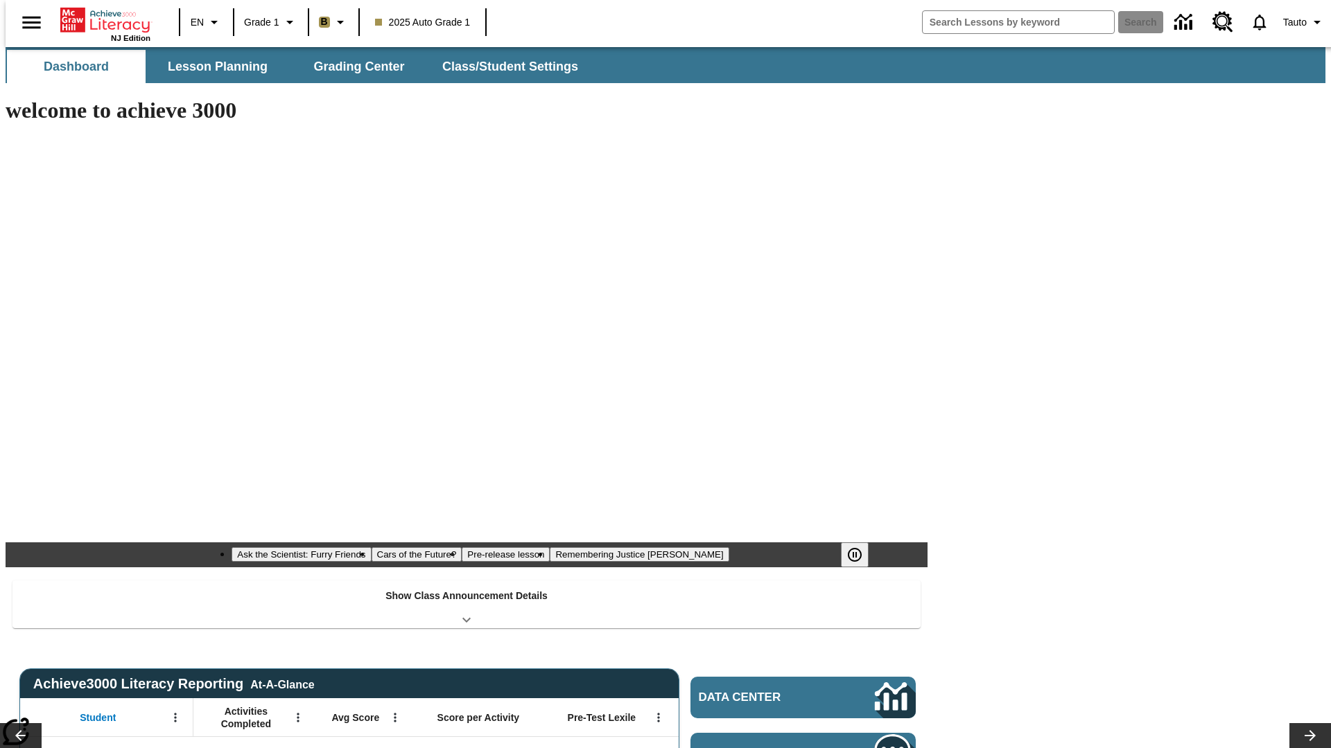 The width and height of the screenshot is (1331, 748). What do you see at coordinates (763, 698) in the screenshot?
I see `span: Data Center` at bounding box center [763, 698].